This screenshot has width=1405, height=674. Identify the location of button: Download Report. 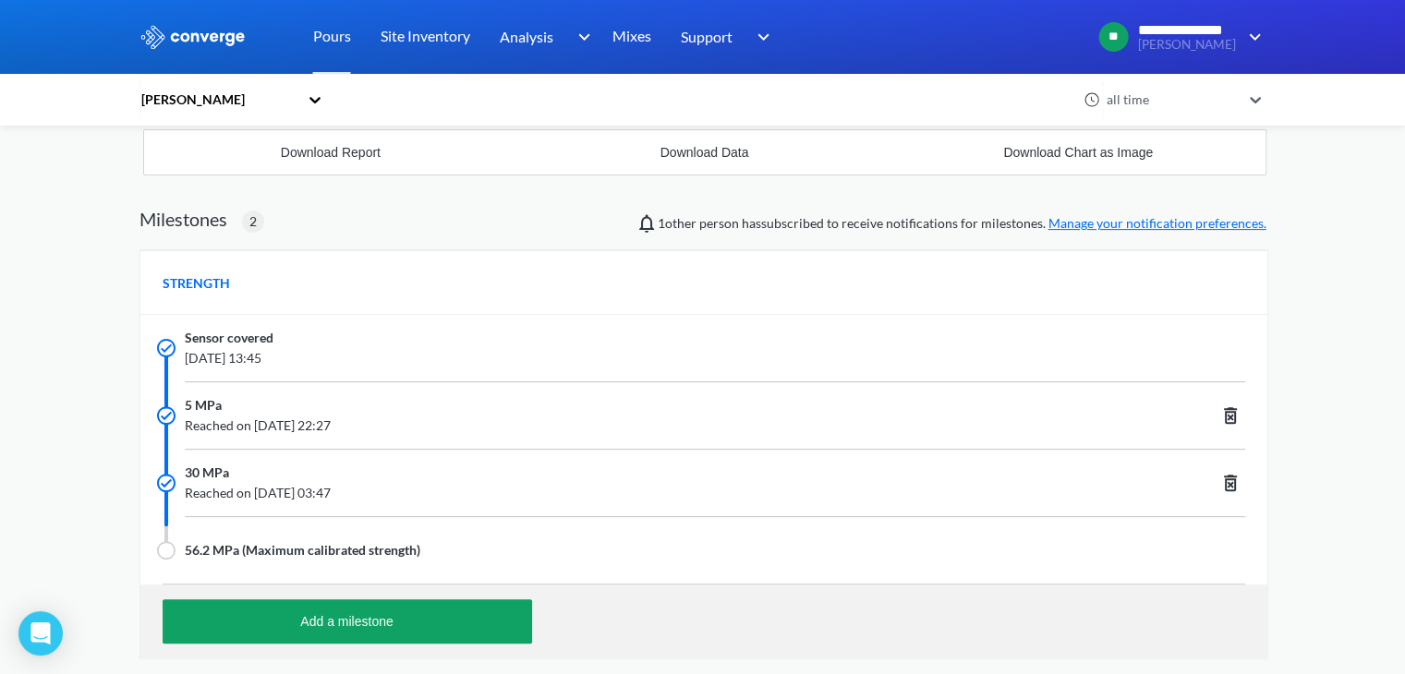
(331, 152).